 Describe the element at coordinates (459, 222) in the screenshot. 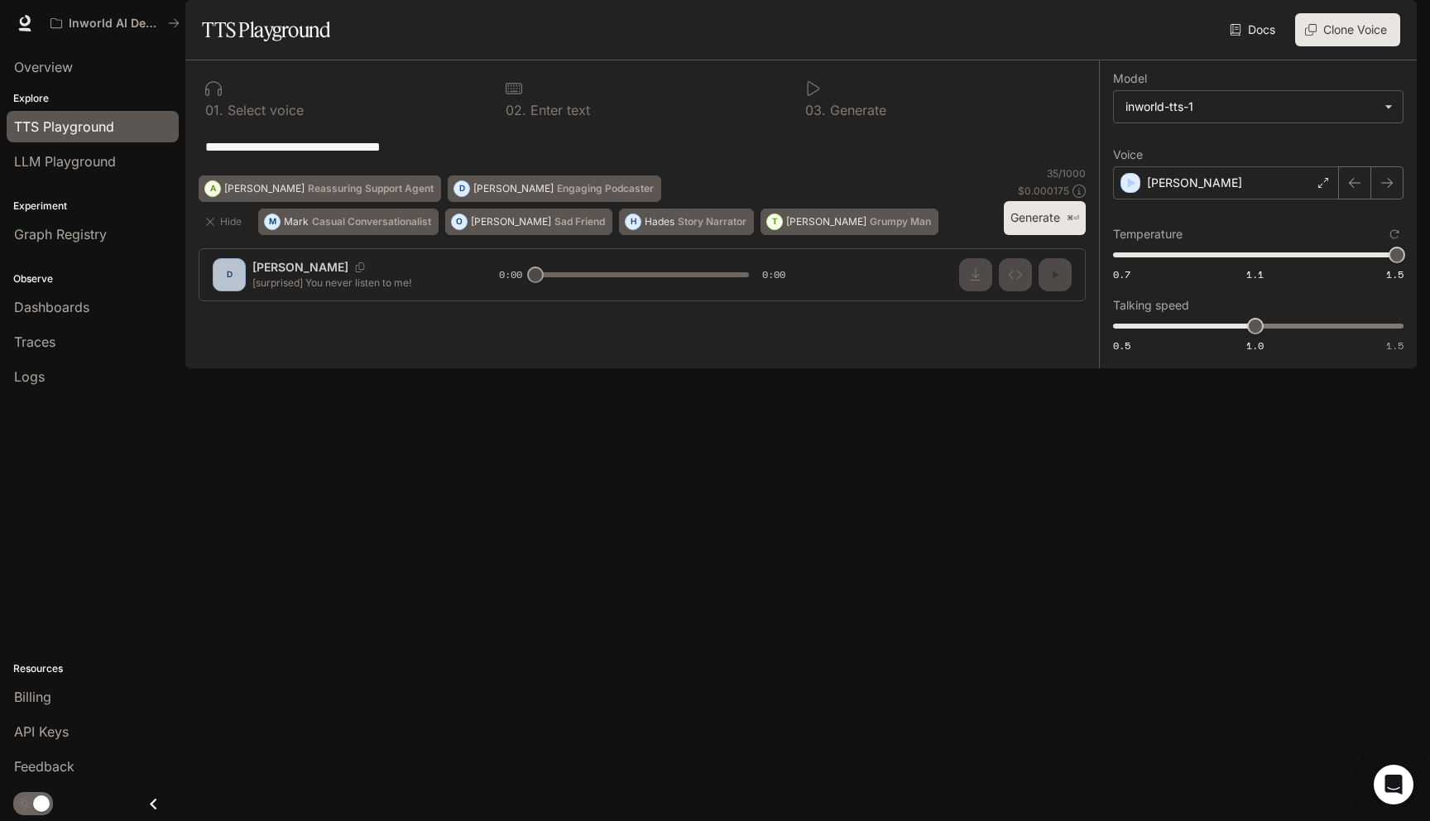

I see `div: O` at that location.